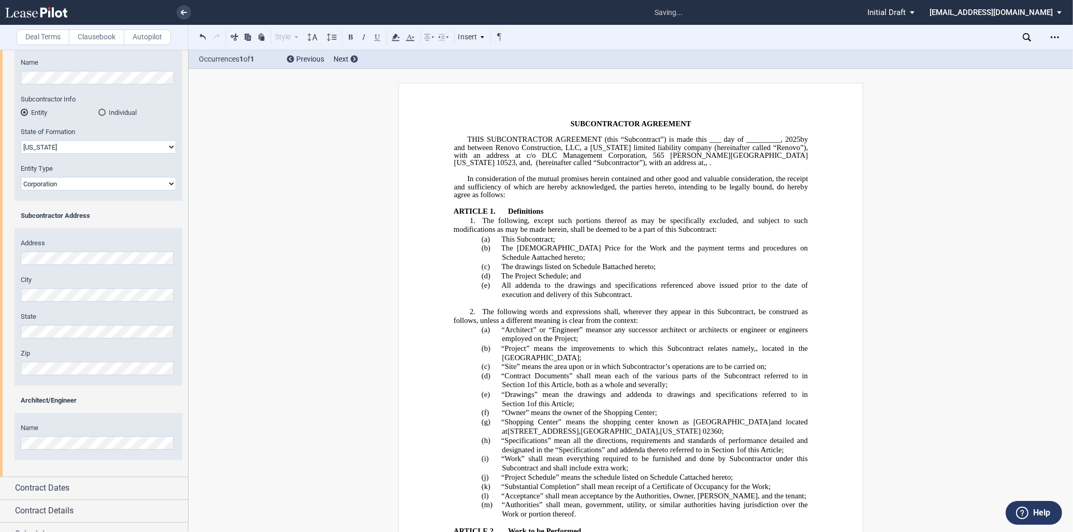  Describe the element at coordinates (655, 290) in the screenshot. I see `span: All addenda to the drawings and specifications referenced above issued prior to the date of execu...` at that location.